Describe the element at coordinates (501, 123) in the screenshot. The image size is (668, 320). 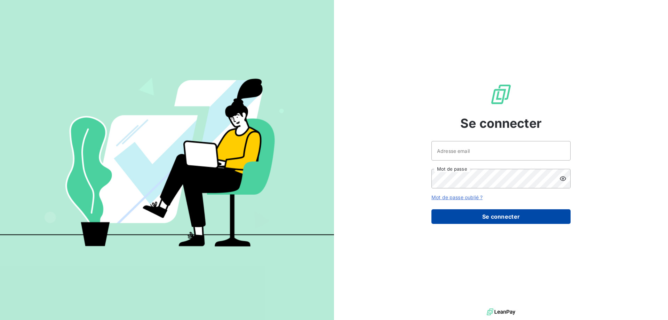
I see `span: Se connecter` at that location.